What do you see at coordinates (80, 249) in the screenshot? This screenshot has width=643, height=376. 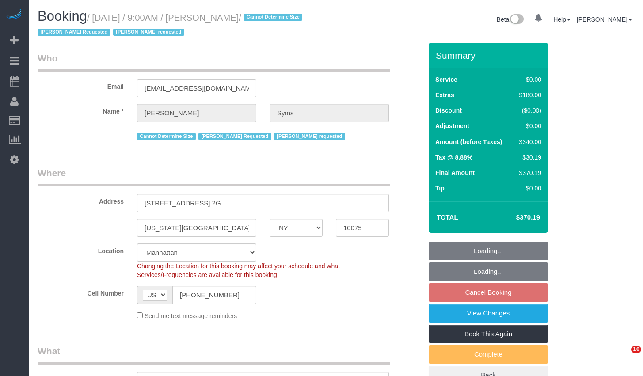 I see `label: Location` at bounding box center [80, 249].